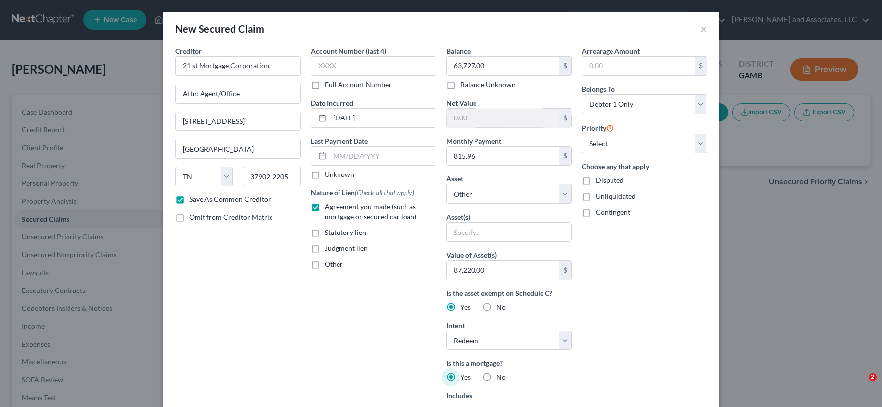 This screenshot has width=882, height=407. Describe the element at coordinates (509, 395) in the screenshot. I see `label: Includes` at that location.